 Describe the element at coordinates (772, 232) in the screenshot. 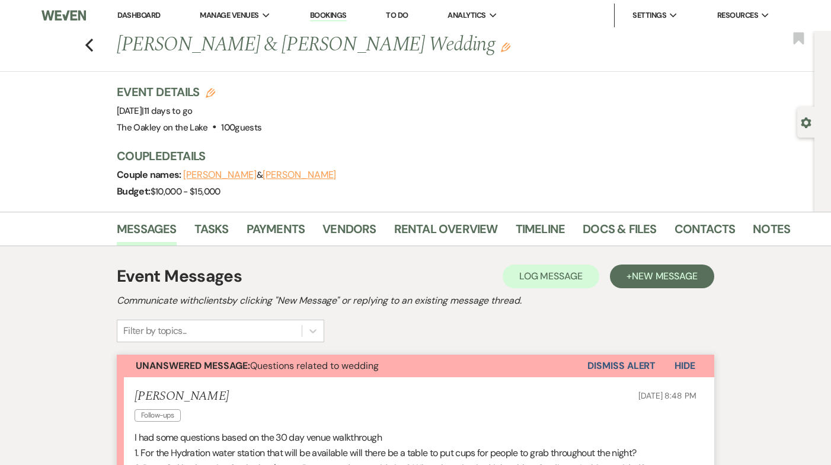

I see `a: Notes` at that location.